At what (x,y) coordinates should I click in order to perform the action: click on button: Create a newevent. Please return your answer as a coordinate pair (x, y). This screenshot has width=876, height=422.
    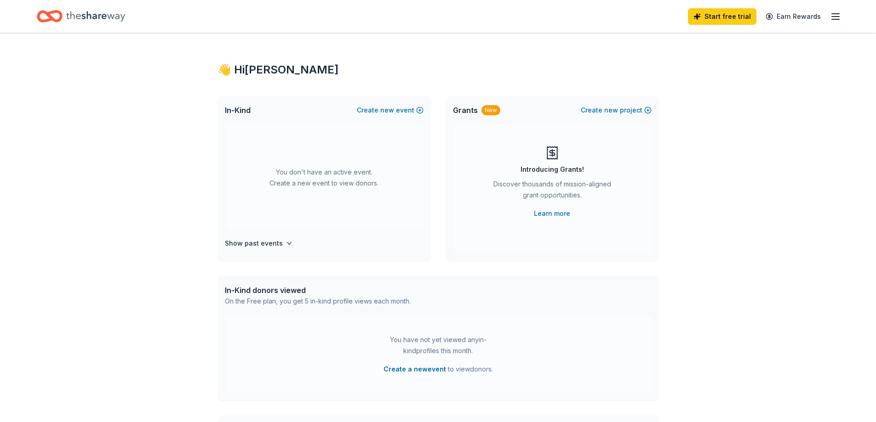
    Looking at the image, I should click on (415, 370).